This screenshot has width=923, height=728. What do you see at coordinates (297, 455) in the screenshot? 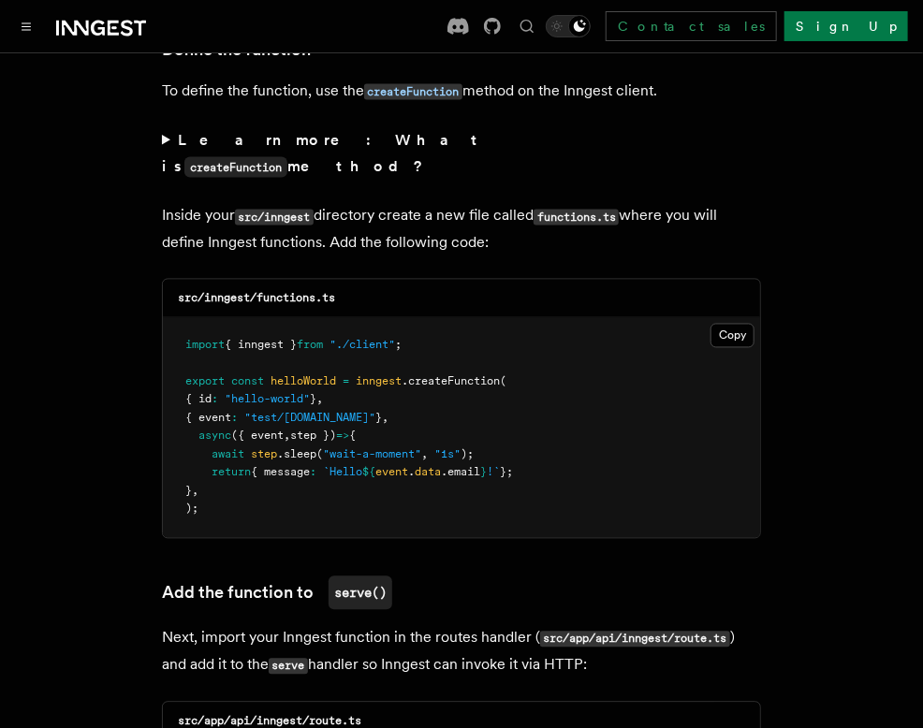
I see `span: .sleep` at bounding box center [297, 455].